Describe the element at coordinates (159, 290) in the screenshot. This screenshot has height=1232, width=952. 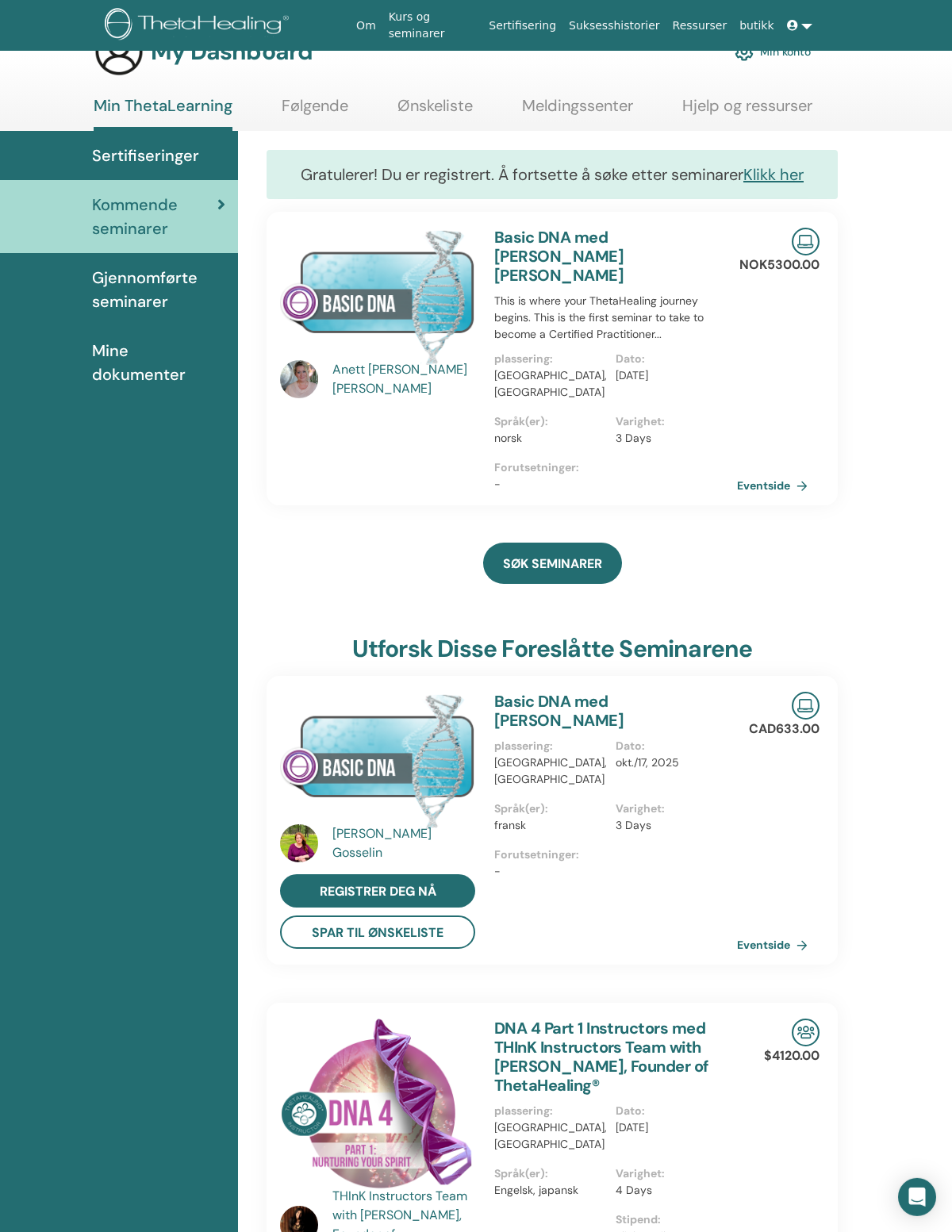
I see `span: Gjennomførte seminarer` at that location.